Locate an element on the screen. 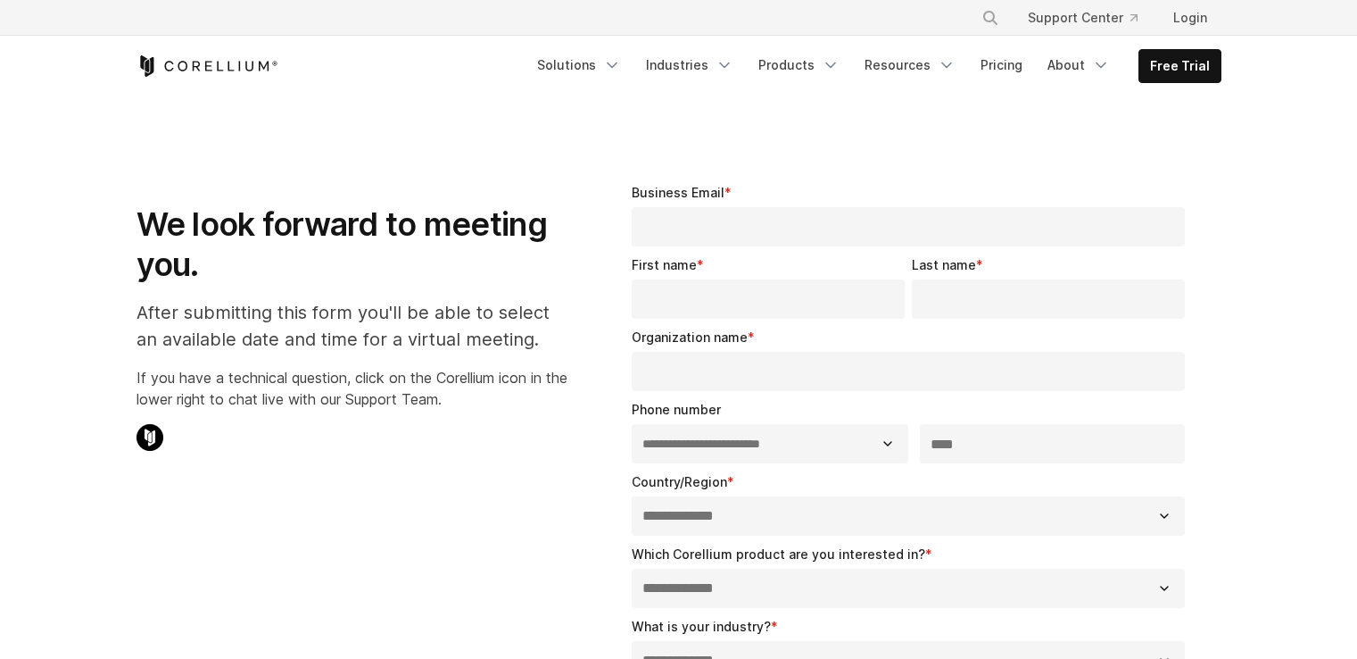 This screenshot has height=659, width=1357. img: Corellium Chat Icon is located at coordinates (150, 437).